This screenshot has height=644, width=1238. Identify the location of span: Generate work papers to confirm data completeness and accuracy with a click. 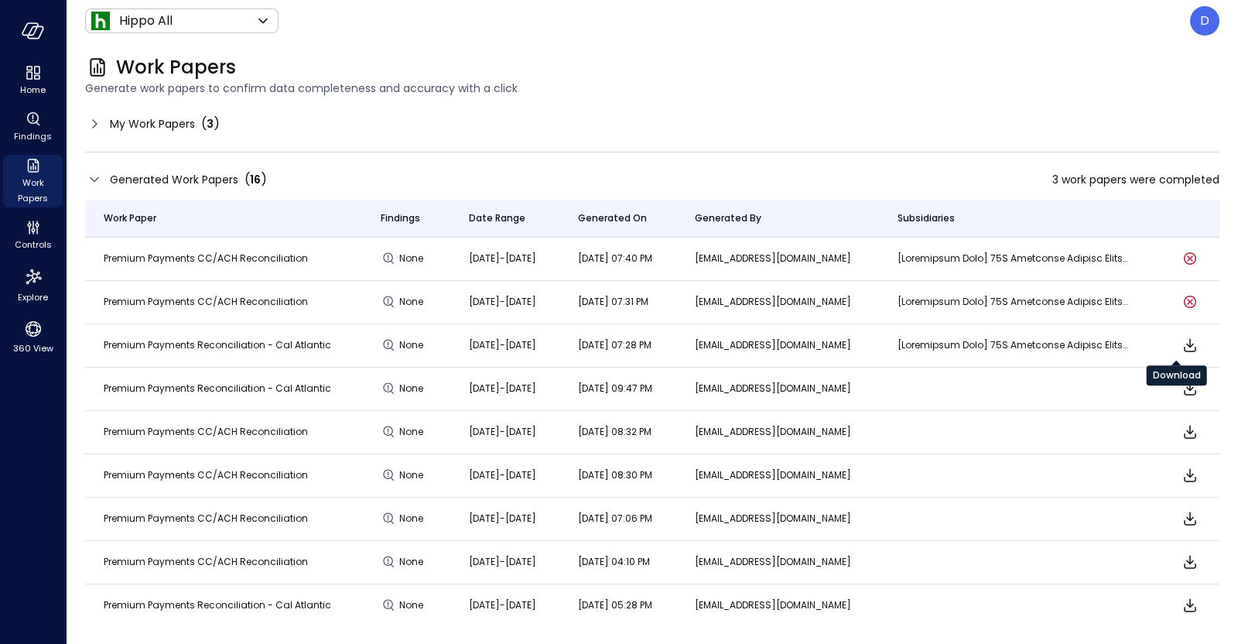
(652, 88).